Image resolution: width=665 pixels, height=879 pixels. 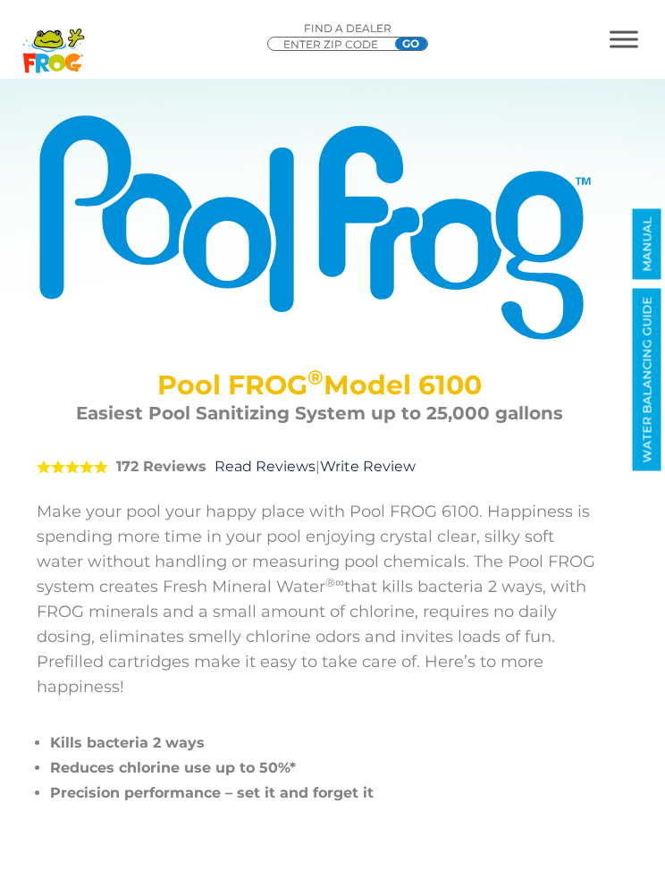 What do you see at coordinates (325, 768) in the screenshot?
I see `li: Reduces chlorine use up to 50%*` at bounding box center [325, 768].